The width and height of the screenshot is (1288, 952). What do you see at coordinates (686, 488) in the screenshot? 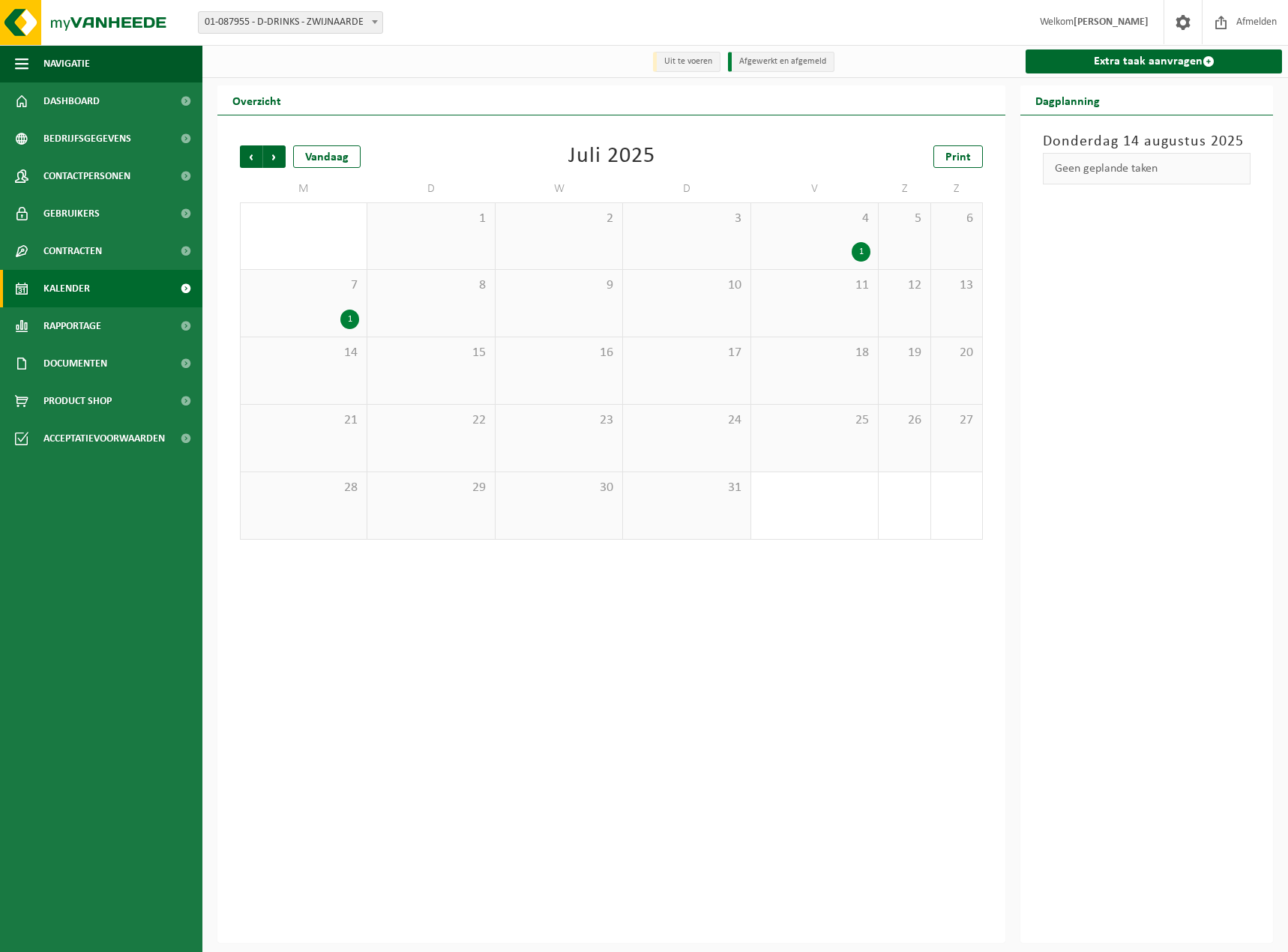
I see `span: 31` at bounding box center [686, 488].